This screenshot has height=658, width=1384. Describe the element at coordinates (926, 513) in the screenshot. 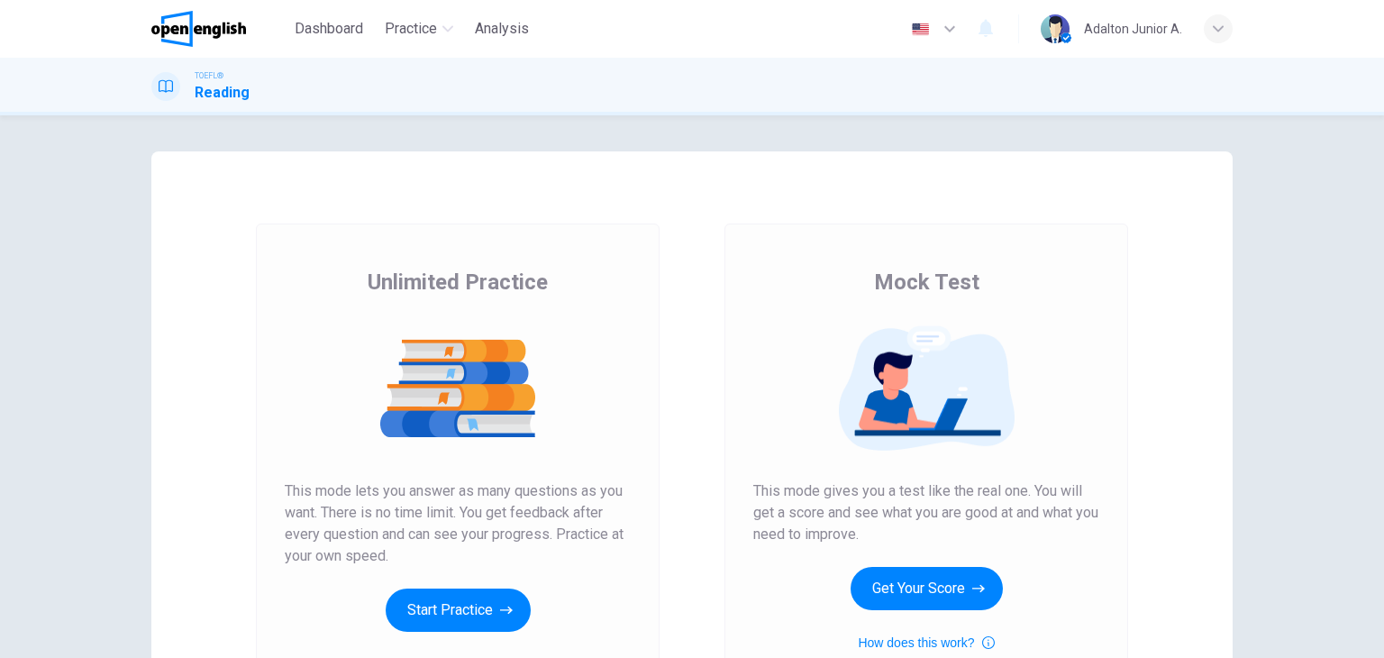

I see `span: This mode gives you a test like the real one. You will get a score and see what you are good at a...` at that location.